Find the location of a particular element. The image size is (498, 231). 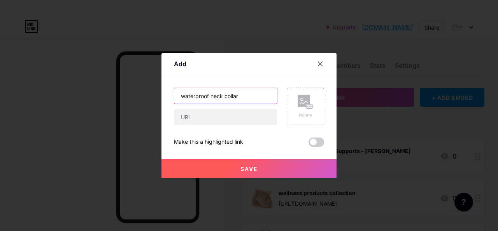

div: Picture is located at coordinates (305, 115).